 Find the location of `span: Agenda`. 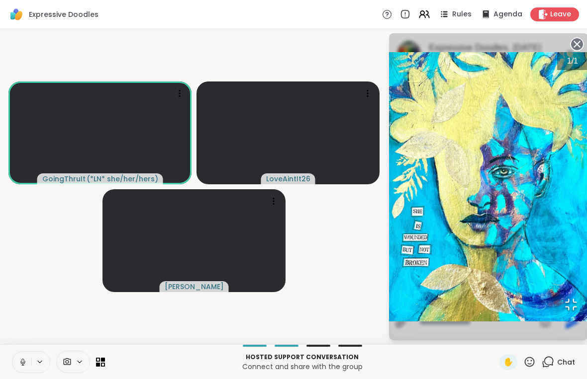

span: Agenda is located at coordinates (508, 14).